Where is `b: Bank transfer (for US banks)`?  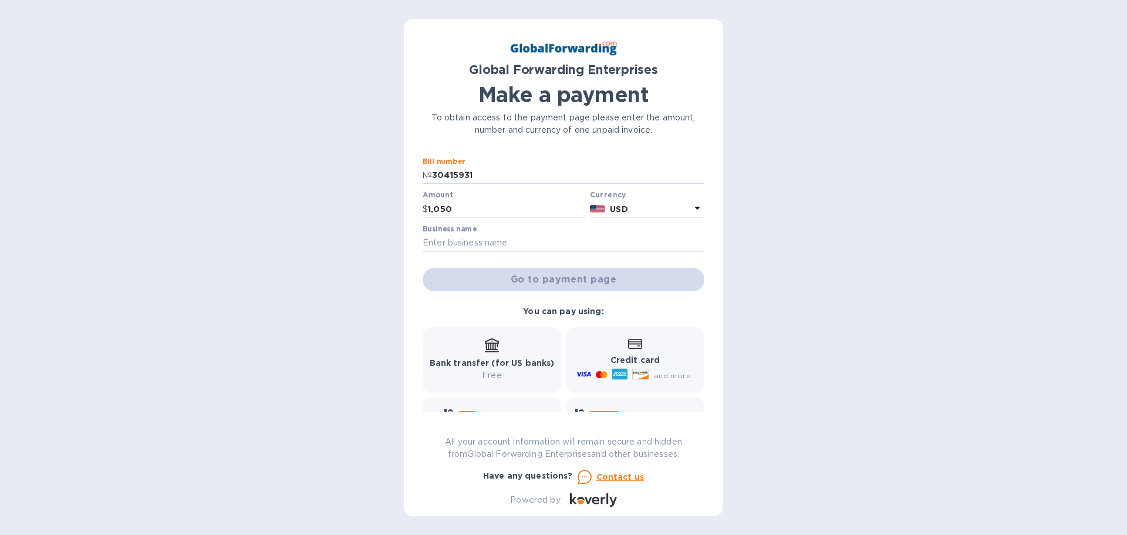 b: Bank transfer (for US banks) is located at coordinates (492, 363).